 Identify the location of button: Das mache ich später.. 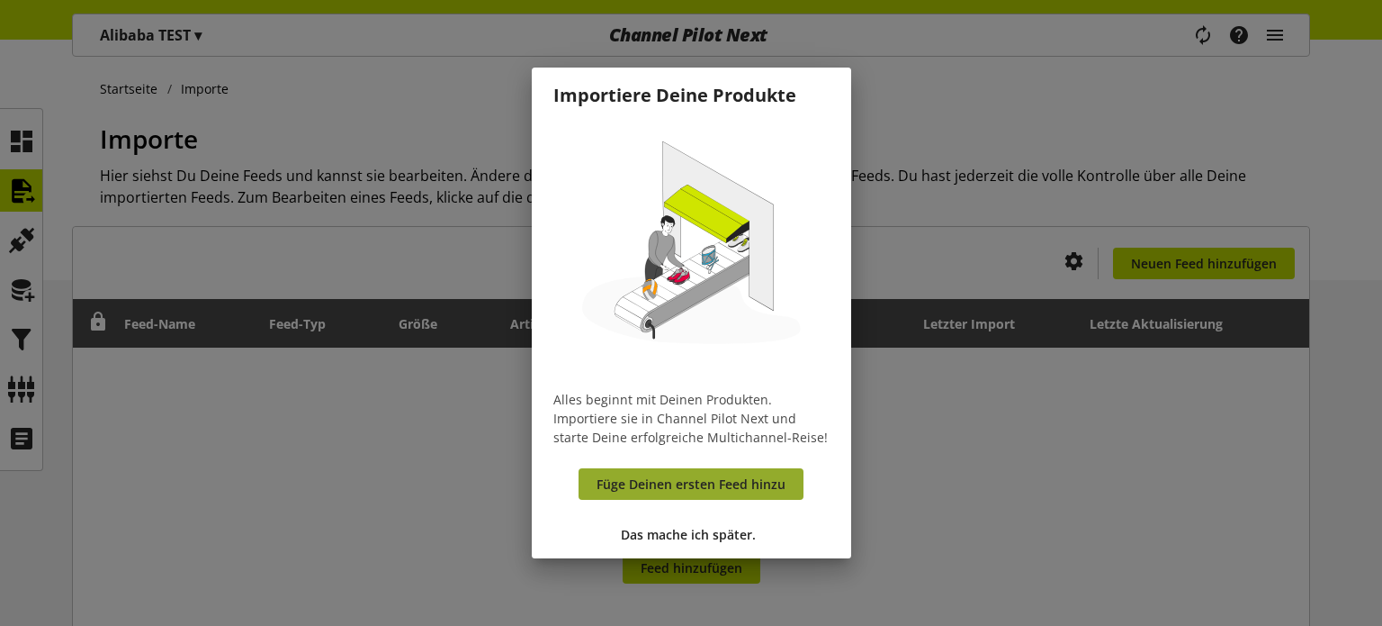
(691, 534).